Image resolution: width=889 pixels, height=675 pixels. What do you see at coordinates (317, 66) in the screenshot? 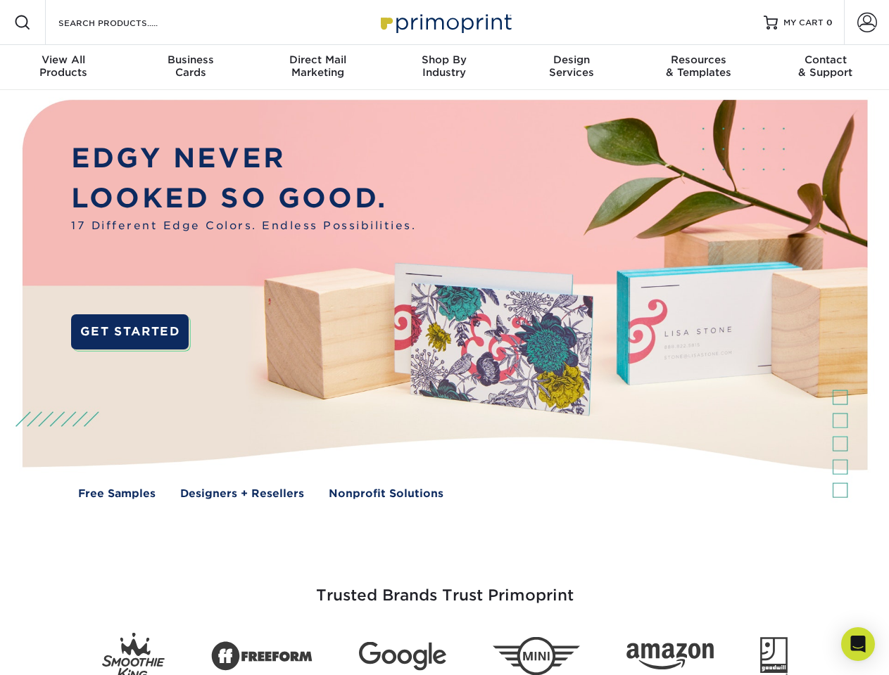
I see `div: Marketing` at bounding box center [317, 66].